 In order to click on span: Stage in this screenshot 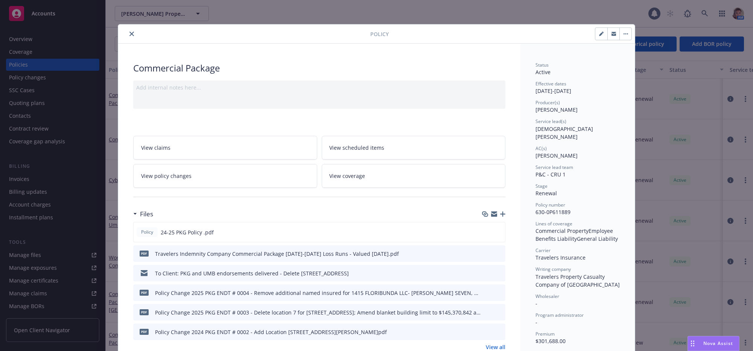, I will do `click(541, 186)`.